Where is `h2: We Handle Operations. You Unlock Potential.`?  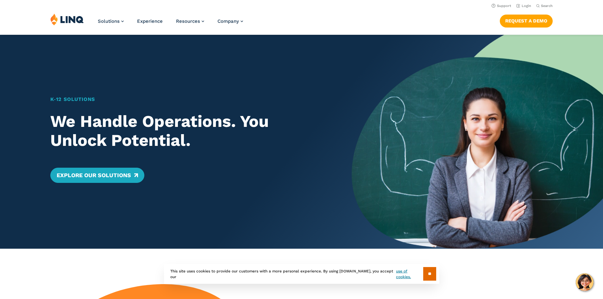
h2: We Handle Operations. You Unlock Potential. is located at coordinates (189, 131).